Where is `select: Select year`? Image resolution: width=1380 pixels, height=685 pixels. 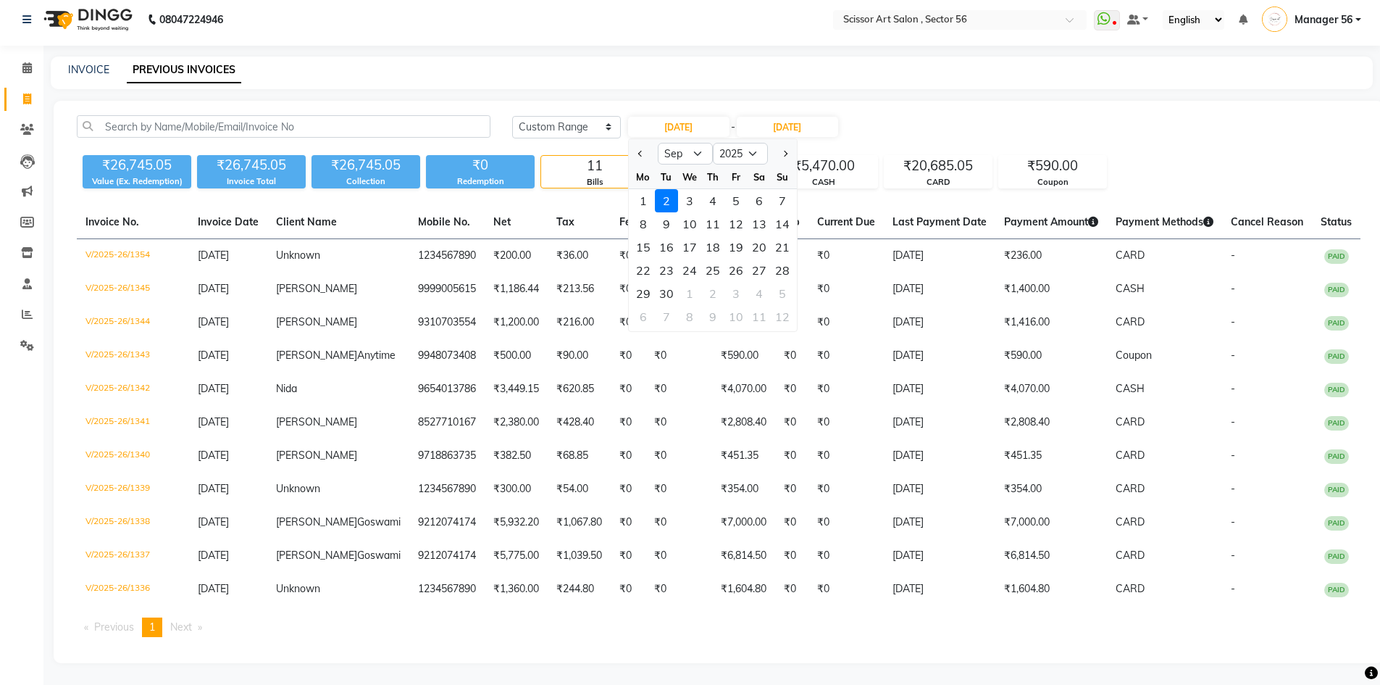 select: Select year is located at coordinates (740, 154).